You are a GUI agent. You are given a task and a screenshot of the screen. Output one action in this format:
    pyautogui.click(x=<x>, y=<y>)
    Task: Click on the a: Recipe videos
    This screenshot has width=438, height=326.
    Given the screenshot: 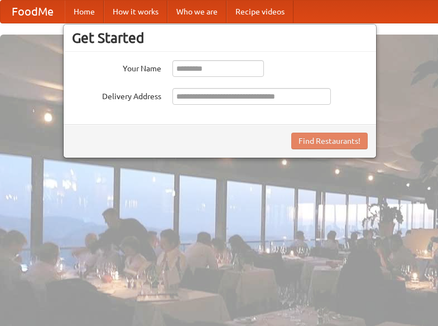 What is the action you would take?
    pyautogui.click(x=260, y=12)
    